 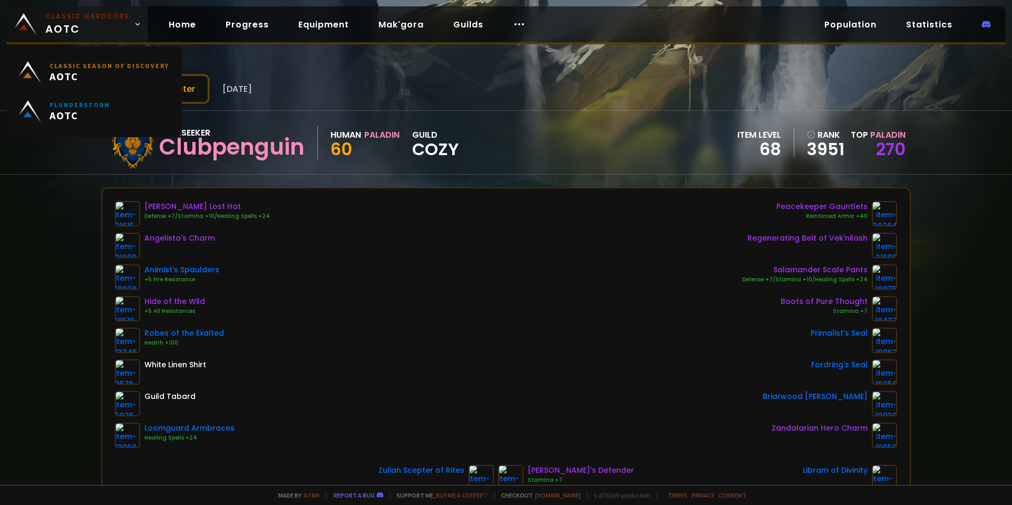 I want to click on div: Paladin, so click(x=382, y=134).